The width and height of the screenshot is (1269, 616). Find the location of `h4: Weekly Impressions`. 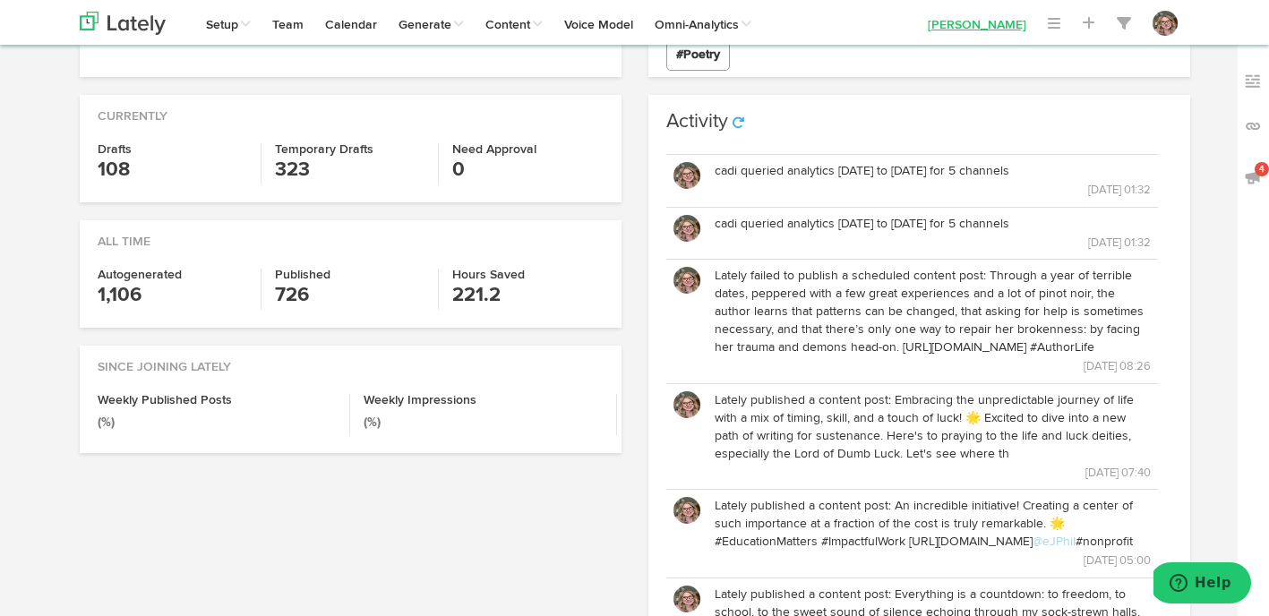

h4: Weekly Impressions is located at coordinates (483, 400).